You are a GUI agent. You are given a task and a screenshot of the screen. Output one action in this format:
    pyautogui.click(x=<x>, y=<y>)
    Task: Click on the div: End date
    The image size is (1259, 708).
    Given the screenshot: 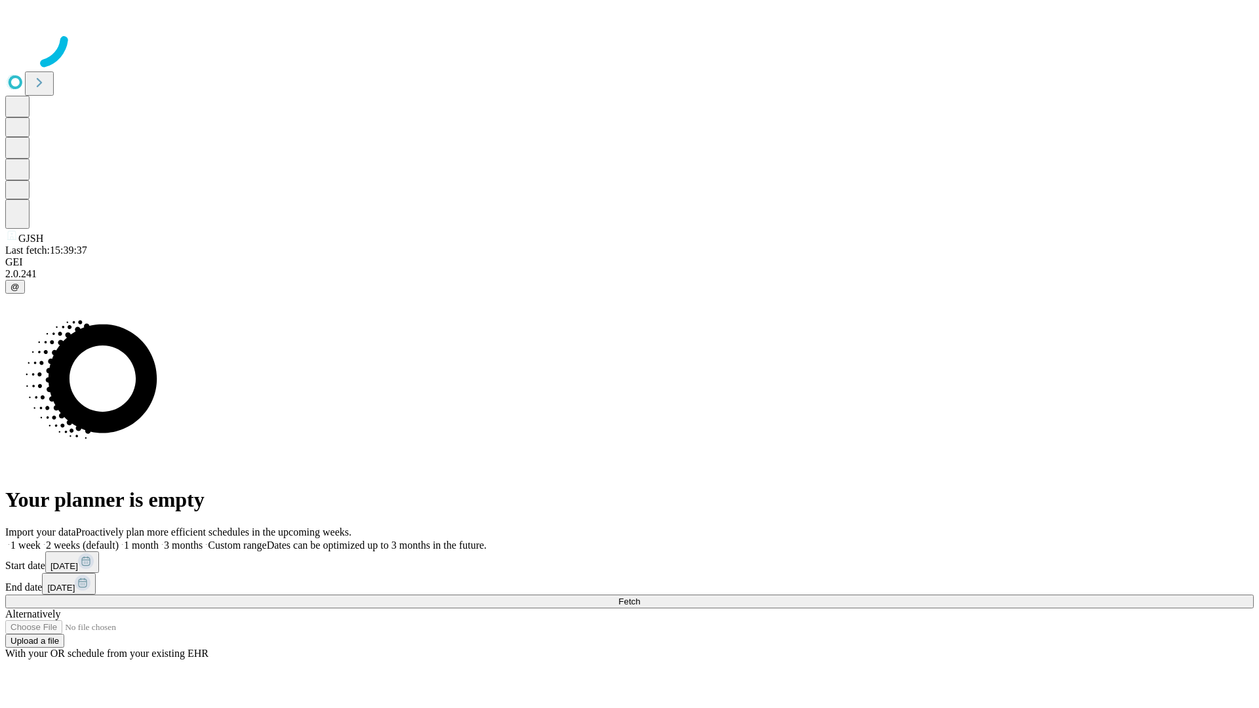 What is the action you would take?
    pyautogui.click(x=629, y=583)
    